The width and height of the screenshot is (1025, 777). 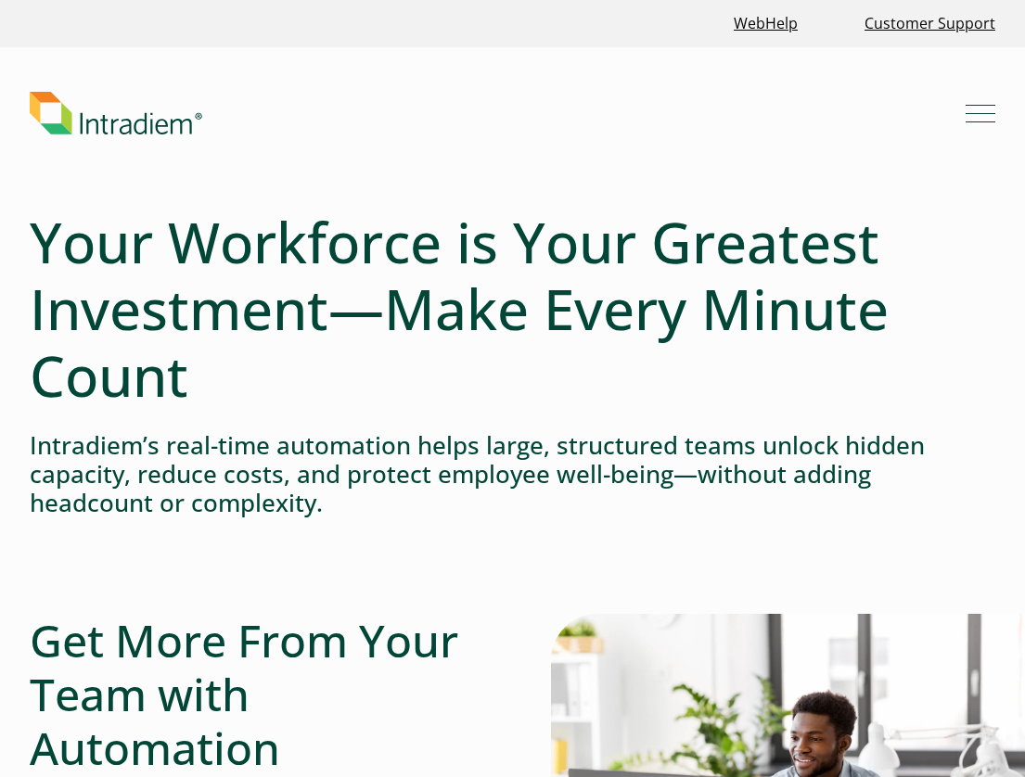 I want to click on a: Customer Support, so click(x=929, y=23).